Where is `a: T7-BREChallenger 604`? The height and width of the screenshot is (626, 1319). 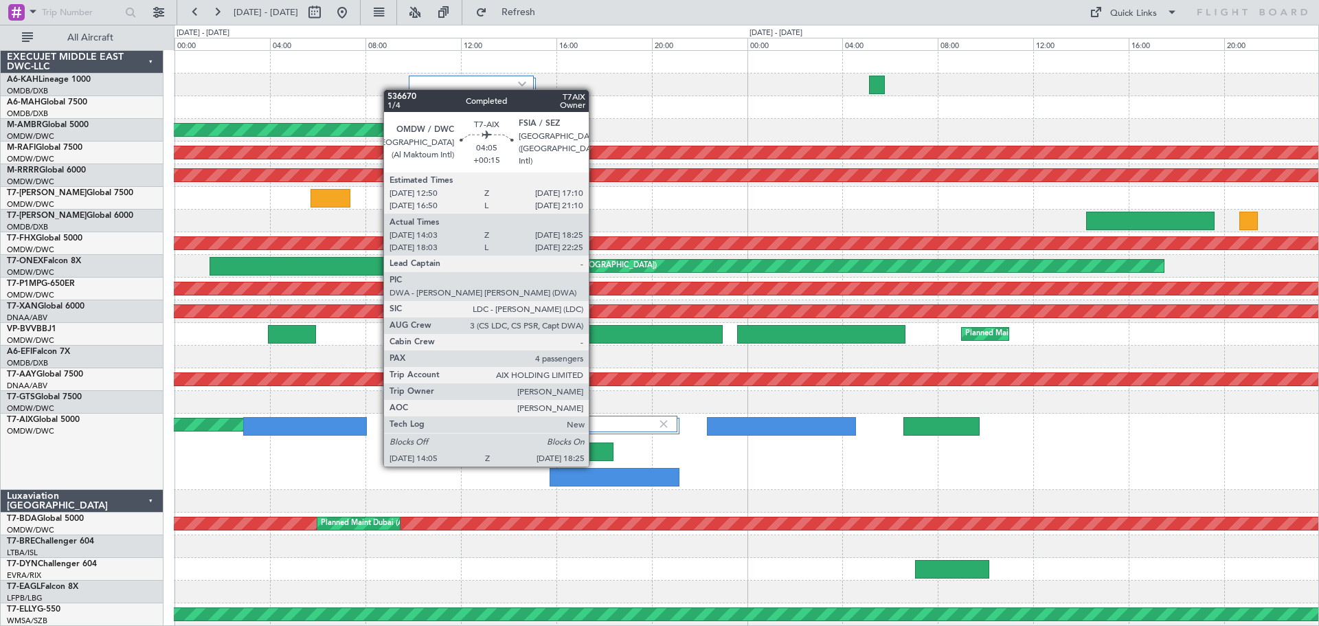
a: T7-BREChallenger 604 is located at coordinates (50, 541).